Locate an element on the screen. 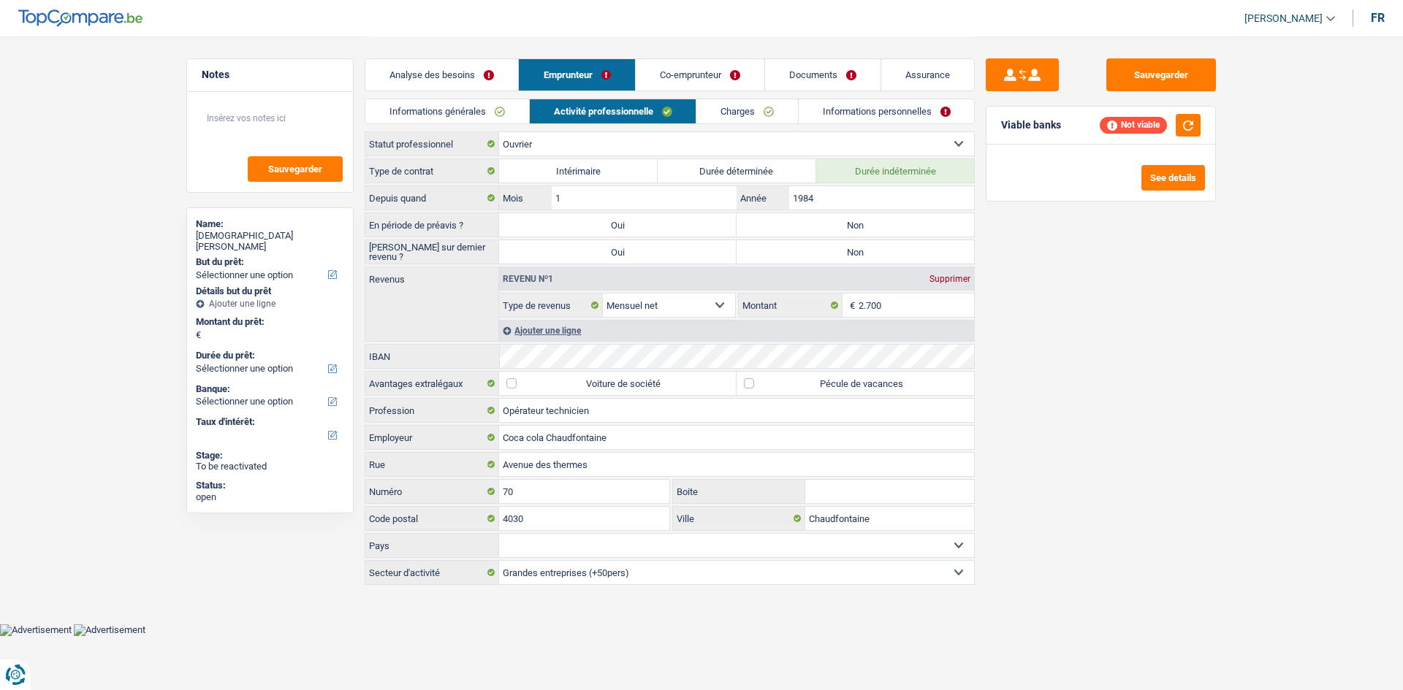 Image resolution: width=1403 pixels, height=690 pixels. button: See details is located at coordinates (1172, 178).